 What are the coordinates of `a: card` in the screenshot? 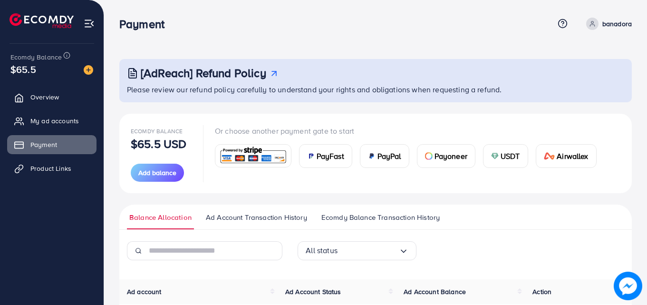 It's located at (253, 155).